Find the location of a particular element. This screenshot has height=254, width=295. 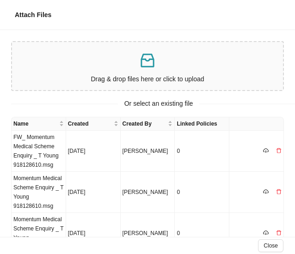

span: inbox is located at coordinates (148, 61).